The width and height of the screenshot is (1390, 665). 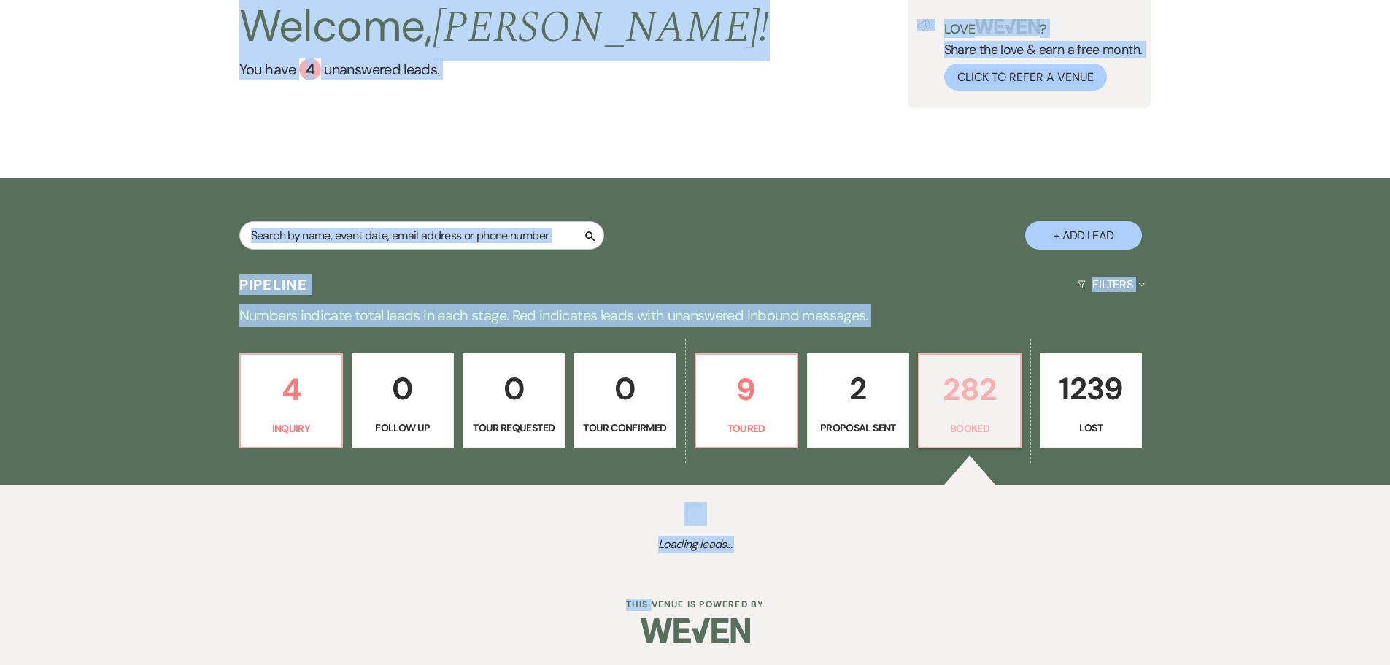 What do you see at coordinates (970, 401) in the screenshot?
I see `a: 282Booked` at bounding box center [970, 401].